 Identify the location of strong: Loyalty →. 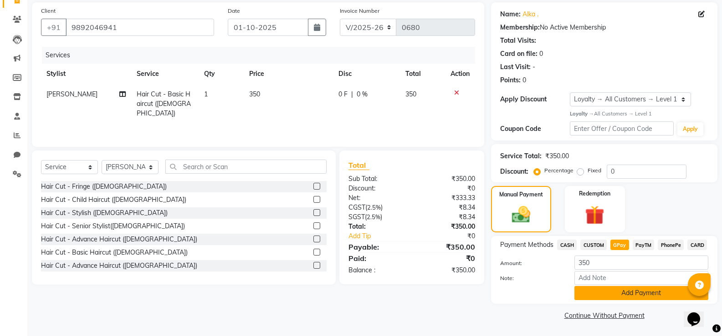
(581, 114).